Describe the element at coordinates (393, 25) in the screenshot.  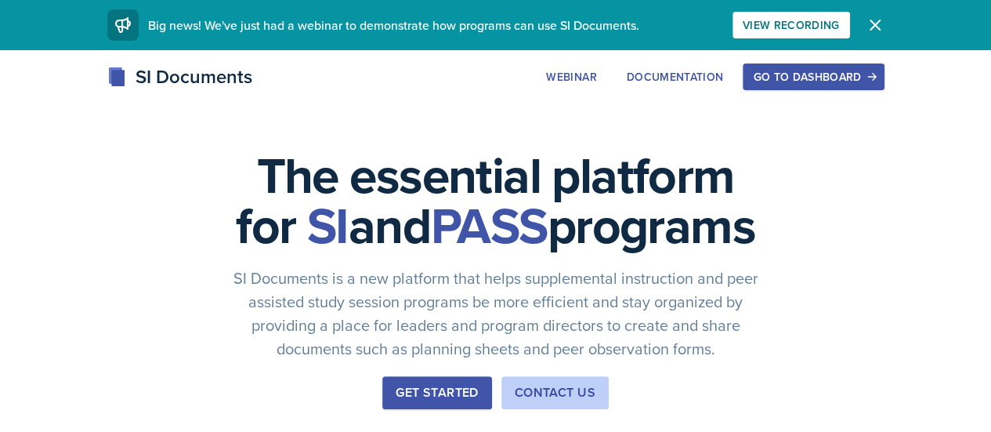
I see `span: Big news! We've just had a webinar to demonstrate how programs can use SI Documents.` at that location.